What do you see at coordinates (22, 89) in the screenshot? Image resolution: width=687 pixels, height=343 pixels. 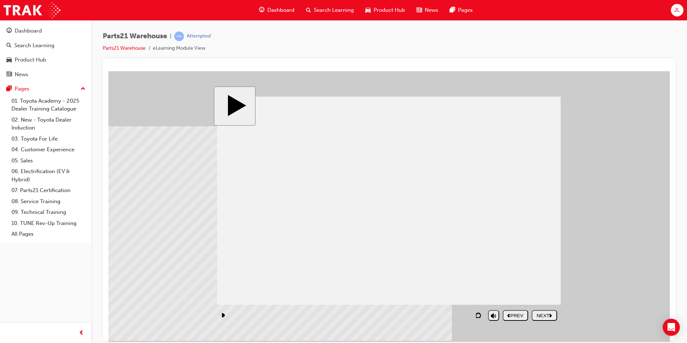 I see `div: Pages` at bounding box center [22, 89].